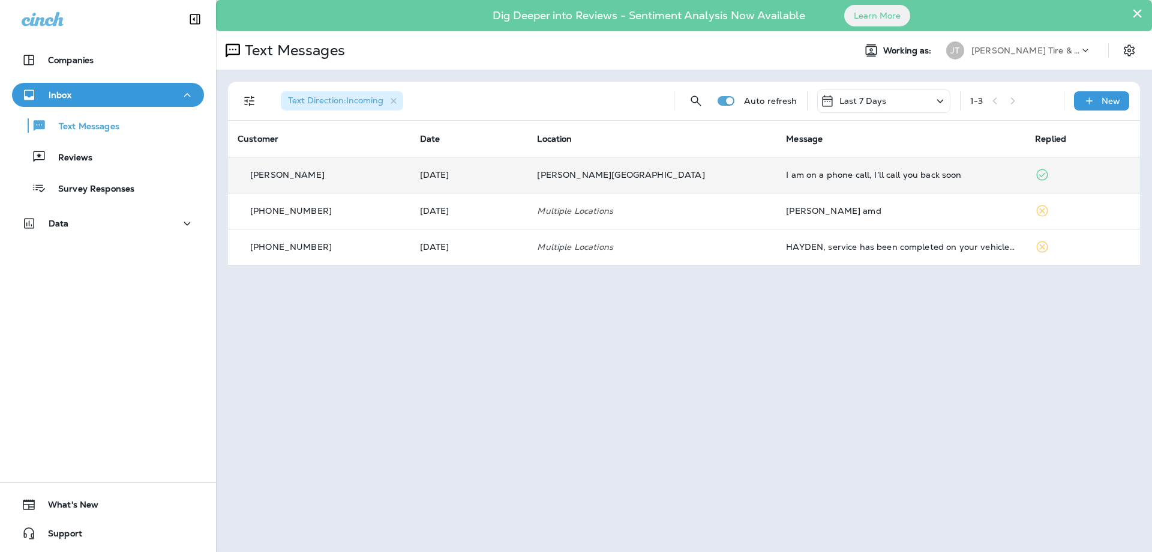  What do you see at coordinates (336, 100) in the screenshot?
I see `span: Text Direction : Incoming` at bounding box center [336, 100].